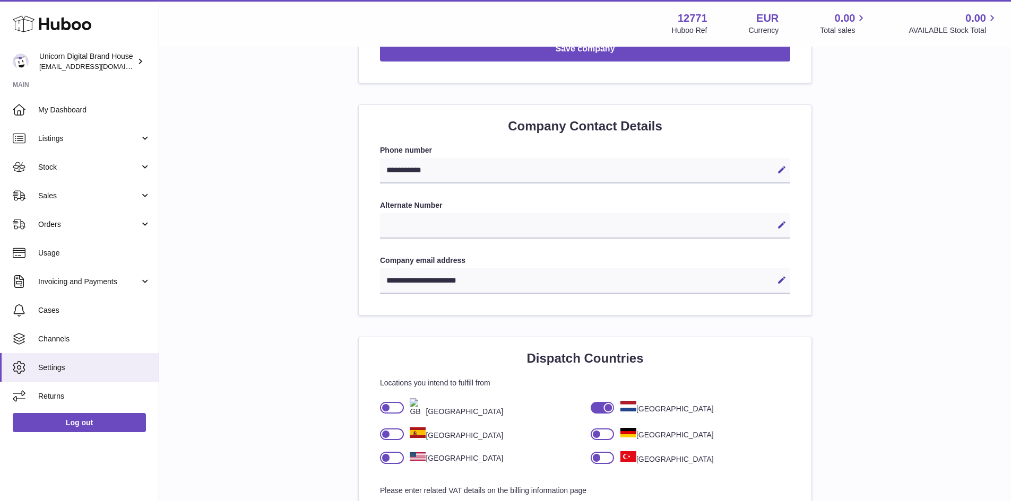  I want to click on span: Usage, so click(94, 253).